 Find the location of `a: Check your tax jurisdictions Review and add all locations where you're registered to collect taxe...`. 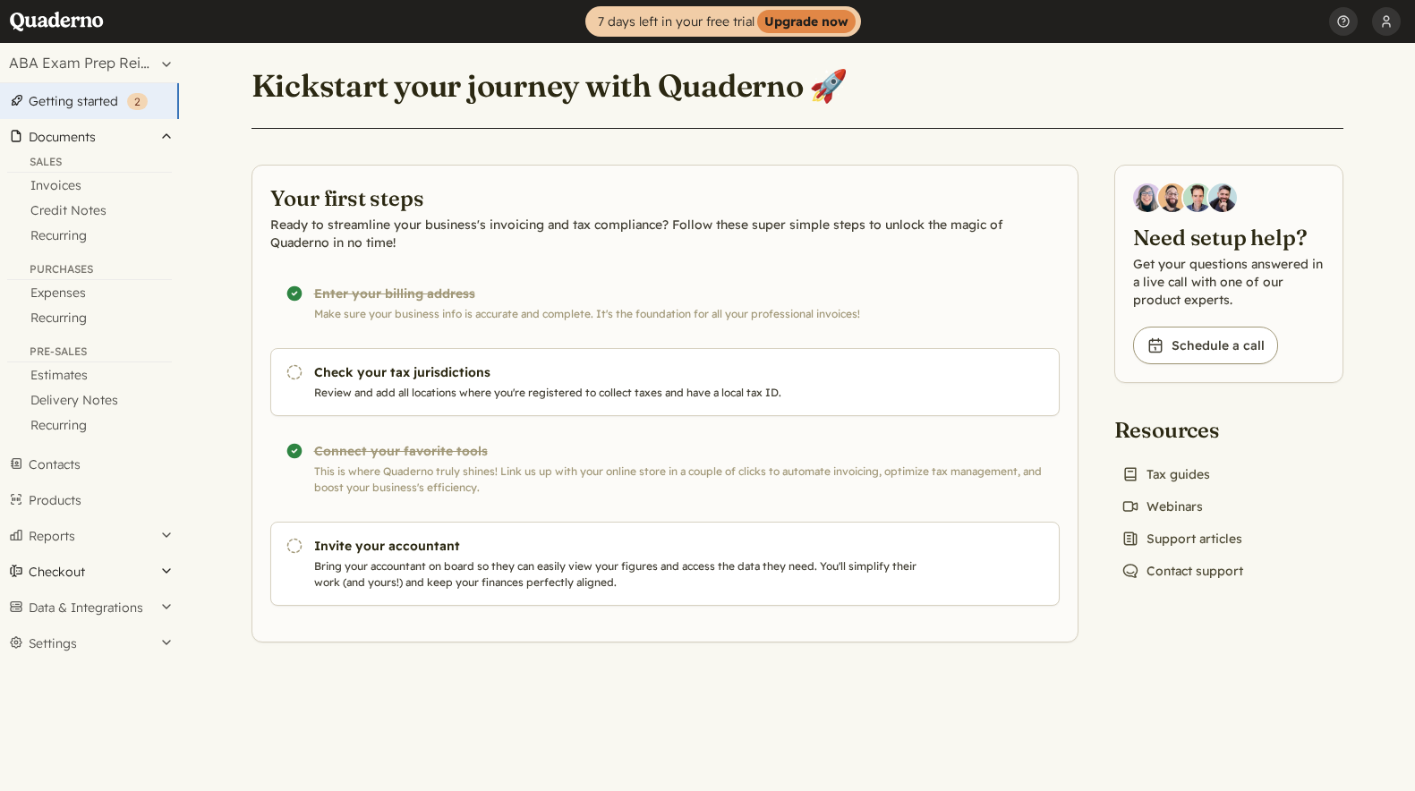

a: Check your tax jurisdictions Review and add all locations where you're registered to collect taxe... is located at coordinates (665, 382).